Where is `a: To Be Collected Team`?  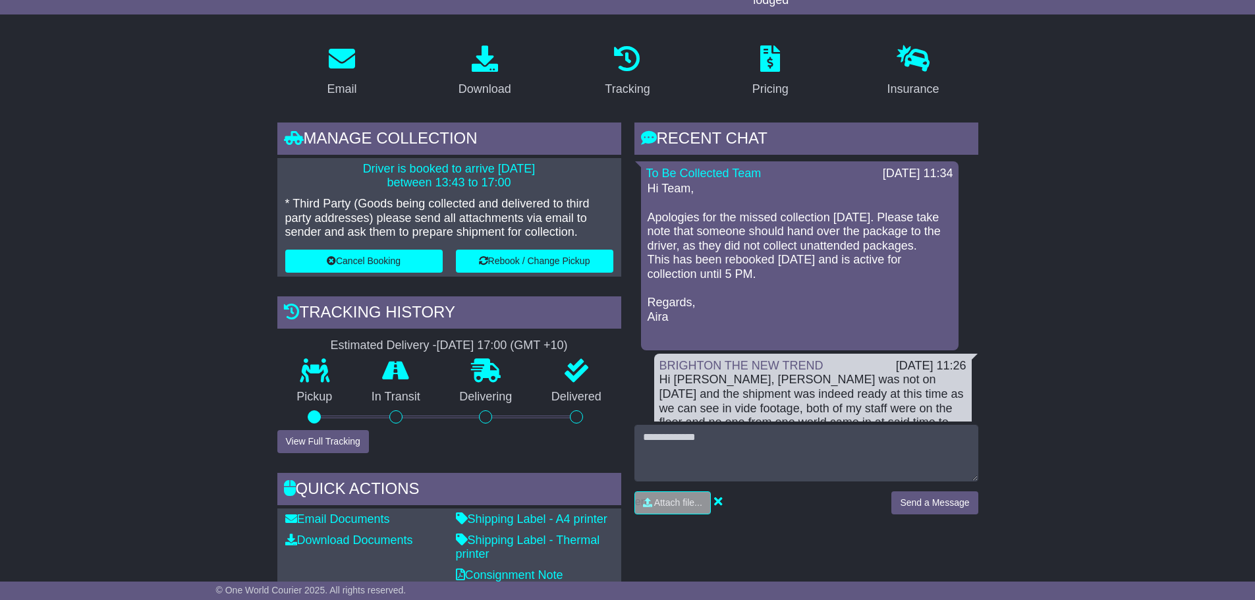 a: To Be Collected Team is located at coordinates (704, 173).